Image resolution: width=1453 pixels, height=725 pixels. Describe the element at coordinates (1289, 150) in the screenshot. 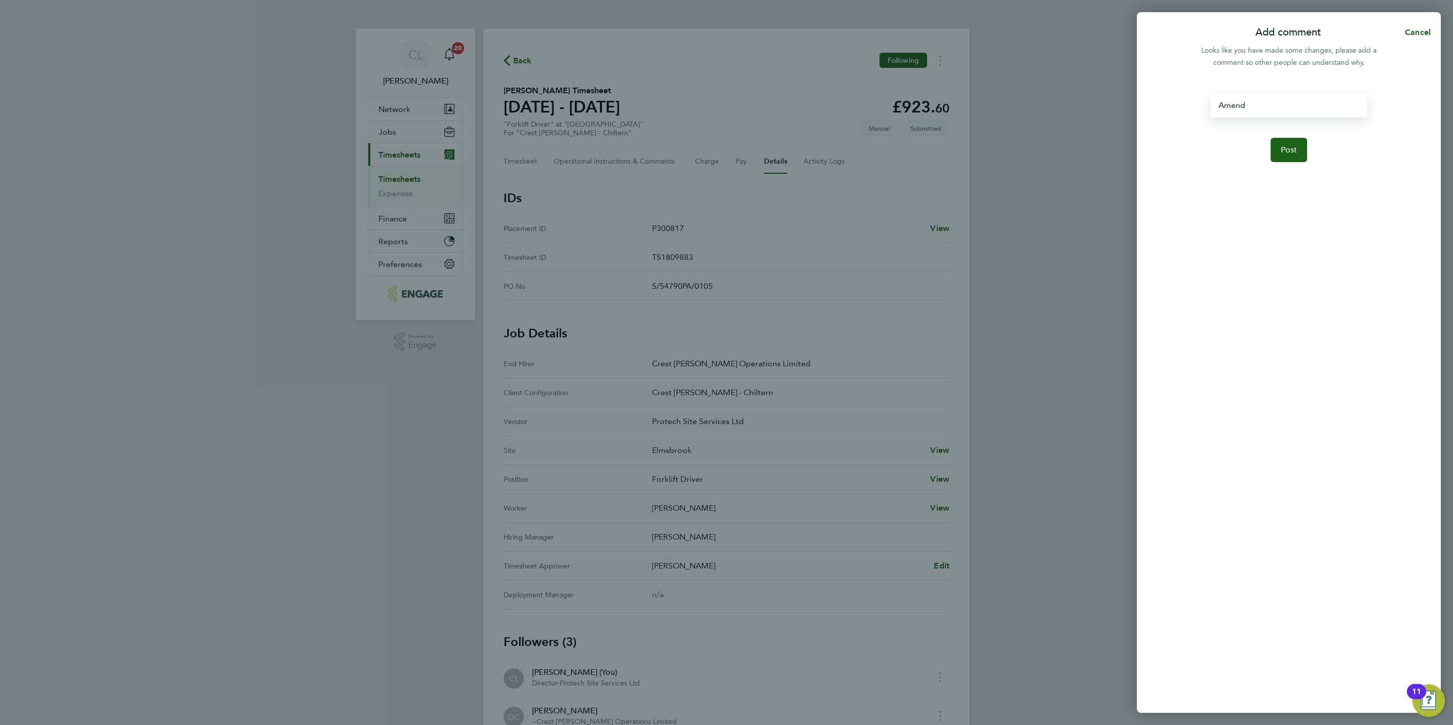

I see `button: Post` at that location.